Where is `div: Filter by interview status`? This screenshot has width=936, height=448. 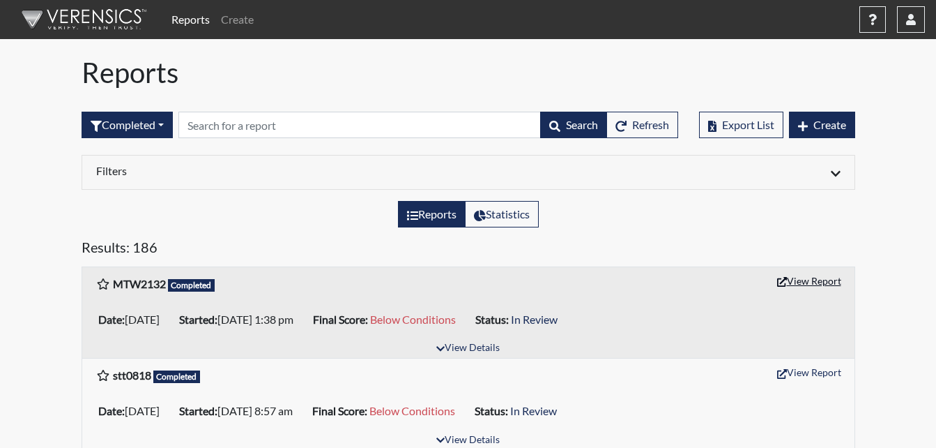
div: Filter by interview status is located at coordinates (127, 125).